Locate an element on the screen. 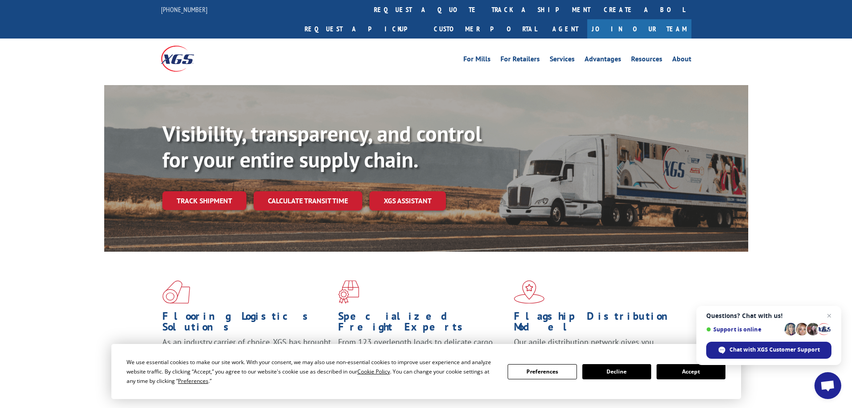 The image size is (852, 408). div: Cookie Consent Prompt is located at coordinates (426, 371).